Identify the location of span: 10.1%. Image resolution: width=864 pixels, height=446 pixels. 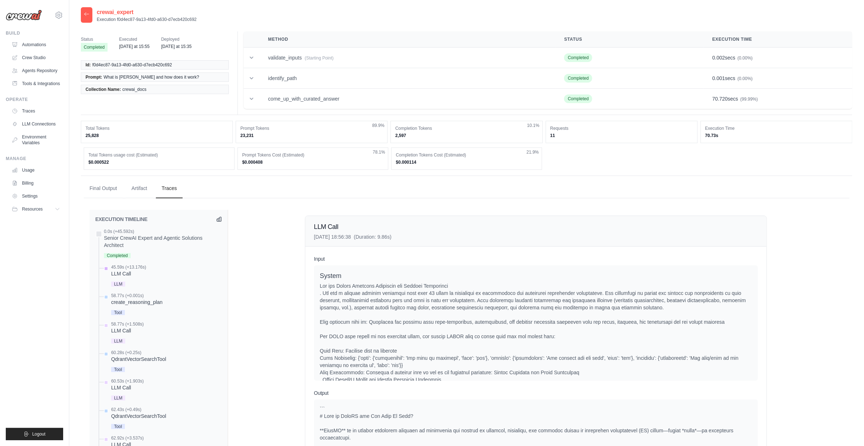
(533, 126).